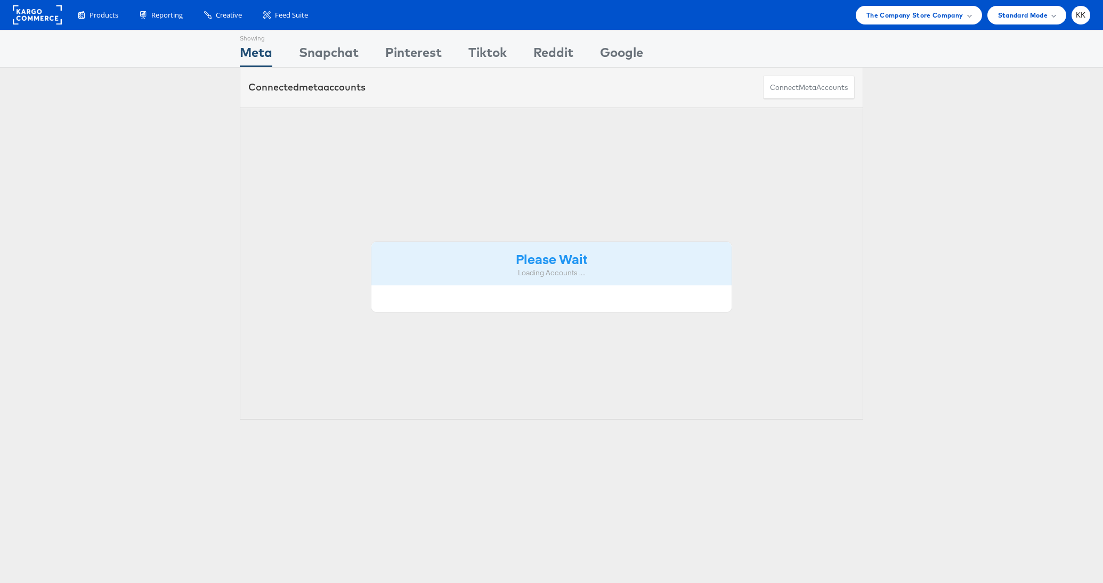 Image resolution: width=1103 pixels, height=583 pixels. What do you see at coordinates (229, 15) in the screenshot?
I see `span: Creative` at bounding box center [229, 15].